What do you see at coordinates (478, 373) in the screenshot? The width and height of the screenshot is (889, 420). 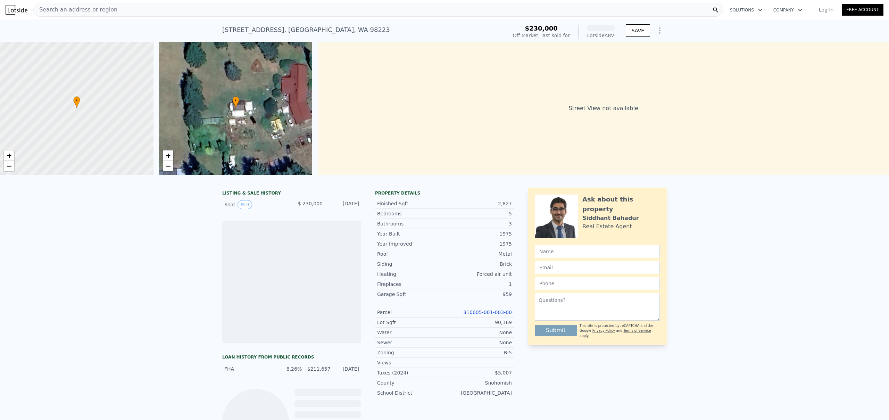 I see `div: $5,007` at bounding box center [478, 373].